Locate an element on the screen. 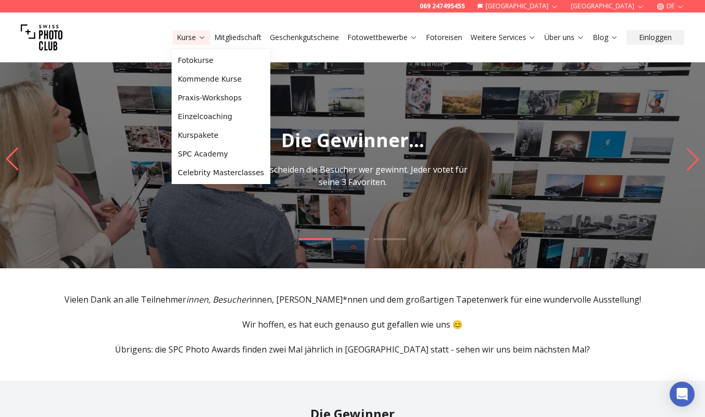  a: Fotokurse is located at coordinates (221, 60).